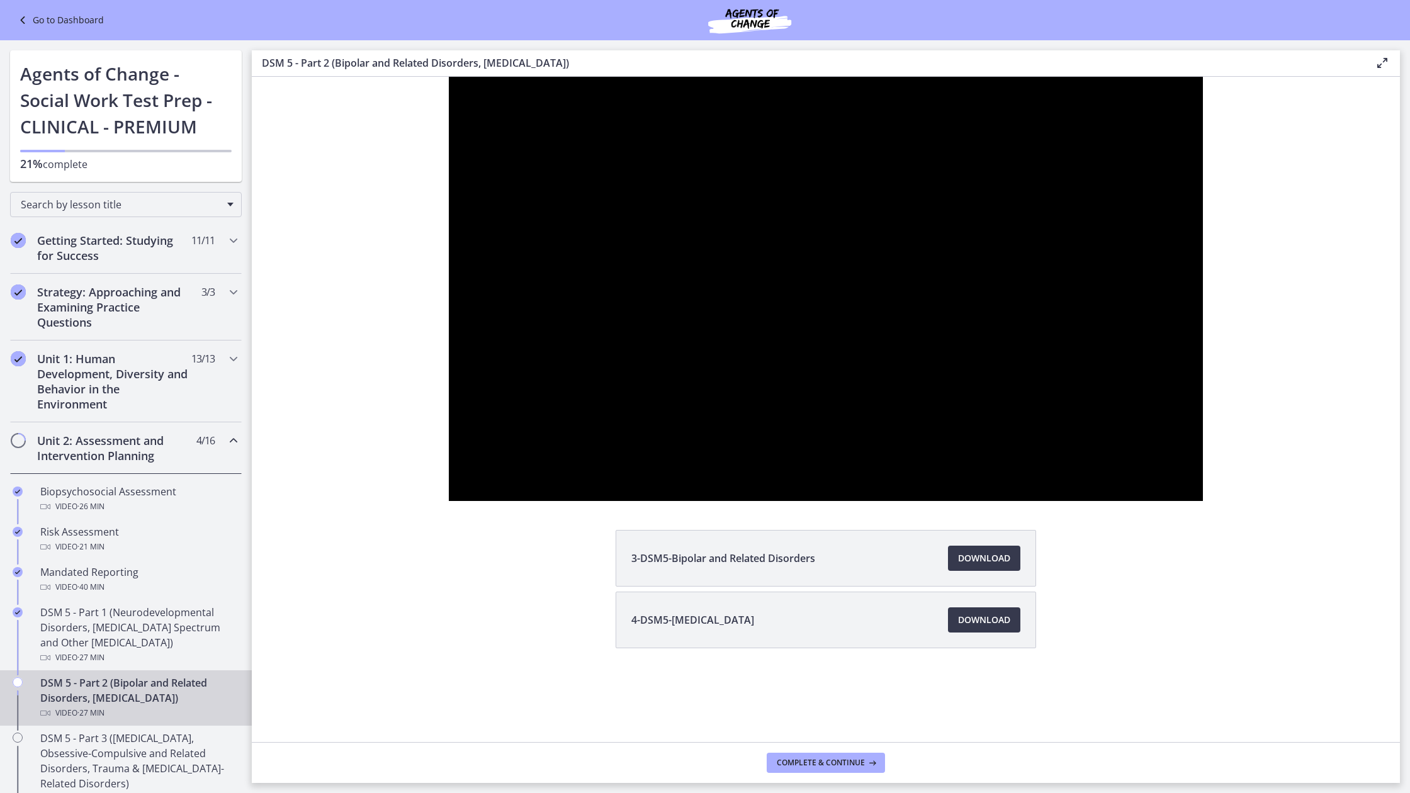 The width and height of the screenshot is (1410, 793). Describe the element at coordinates (724, 559) in the screenshot. I see `span: 3-DSM5-Bipolar and Related Disorders` at that location.